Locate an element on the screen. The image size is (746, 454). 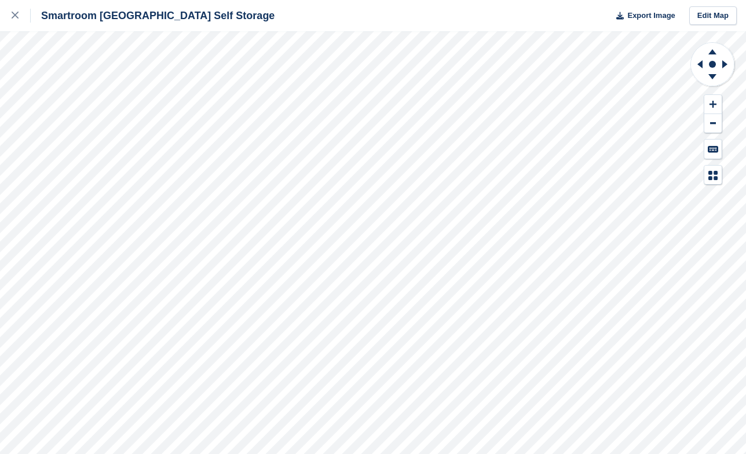
button: Zoom In is located at coordinates (713, 104).